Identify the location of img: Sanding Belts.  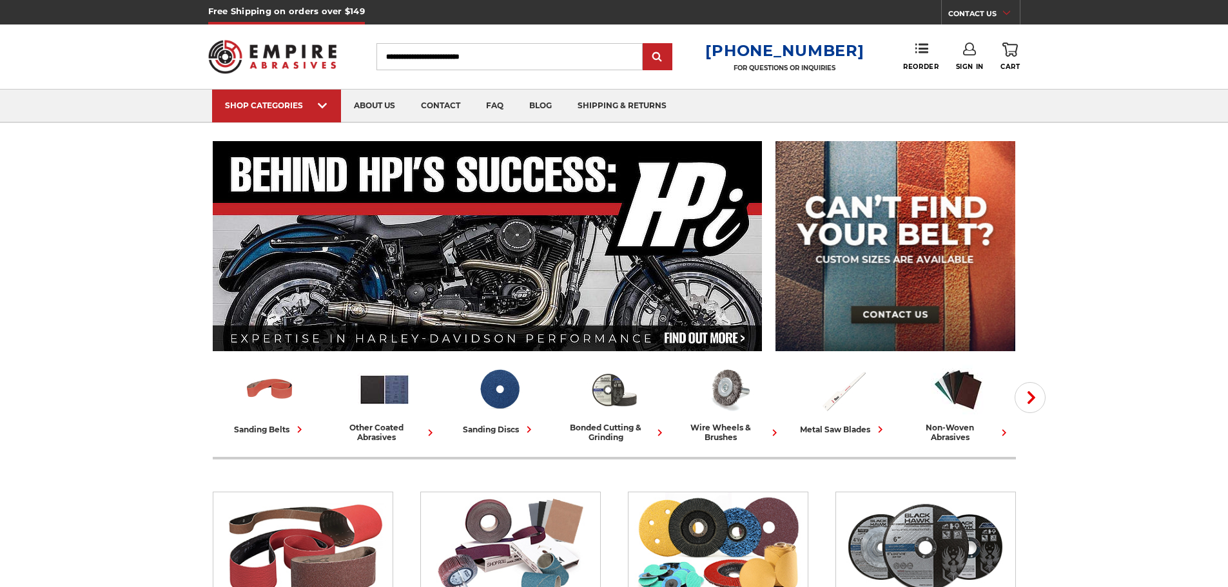
(269, 389).